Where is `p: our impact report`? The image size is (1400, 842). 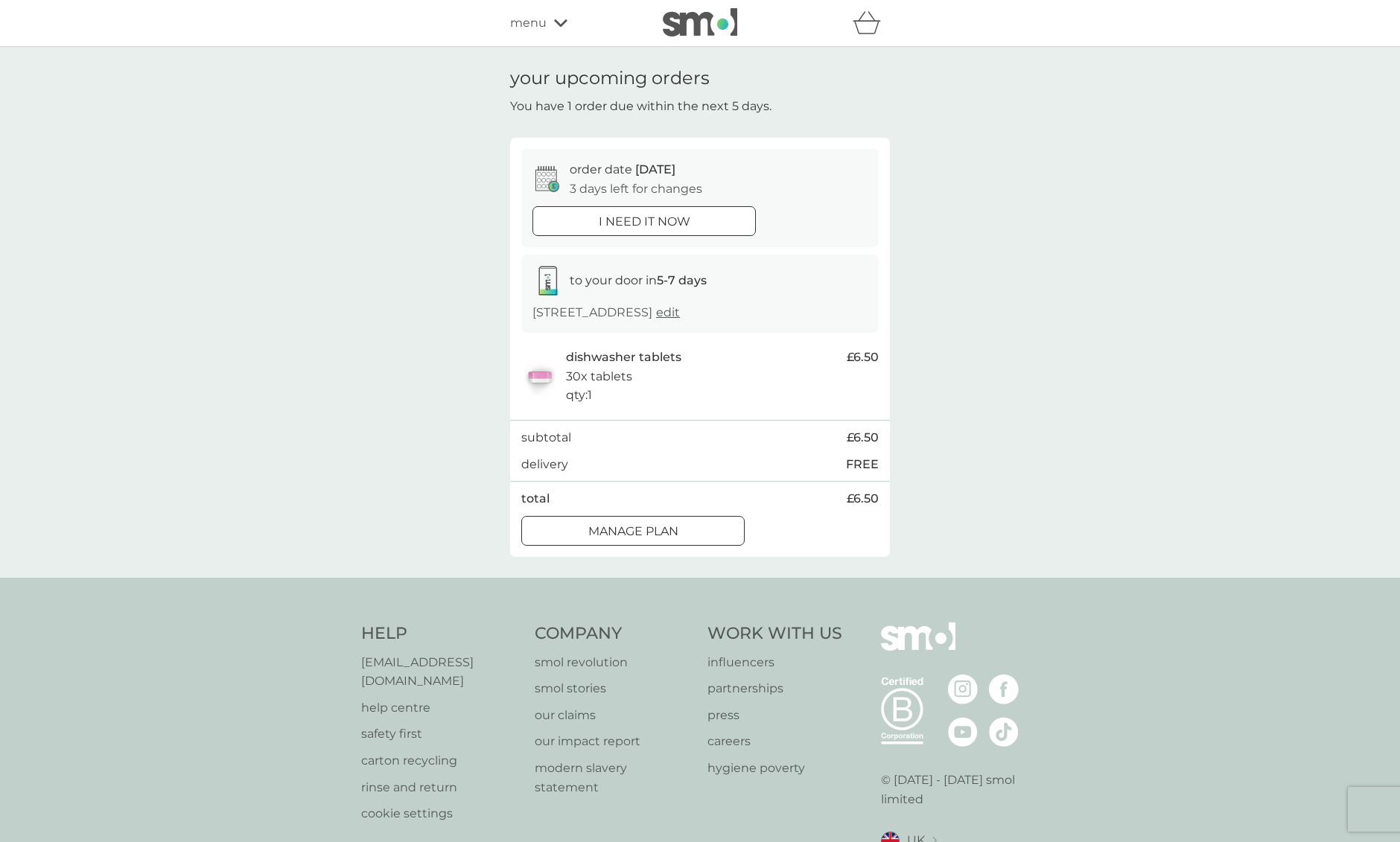
p: our impact report is located at coordinates (614, 741).